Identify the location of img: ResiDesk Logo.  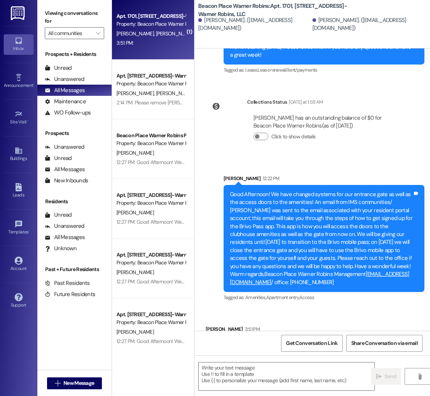
(18, 13).